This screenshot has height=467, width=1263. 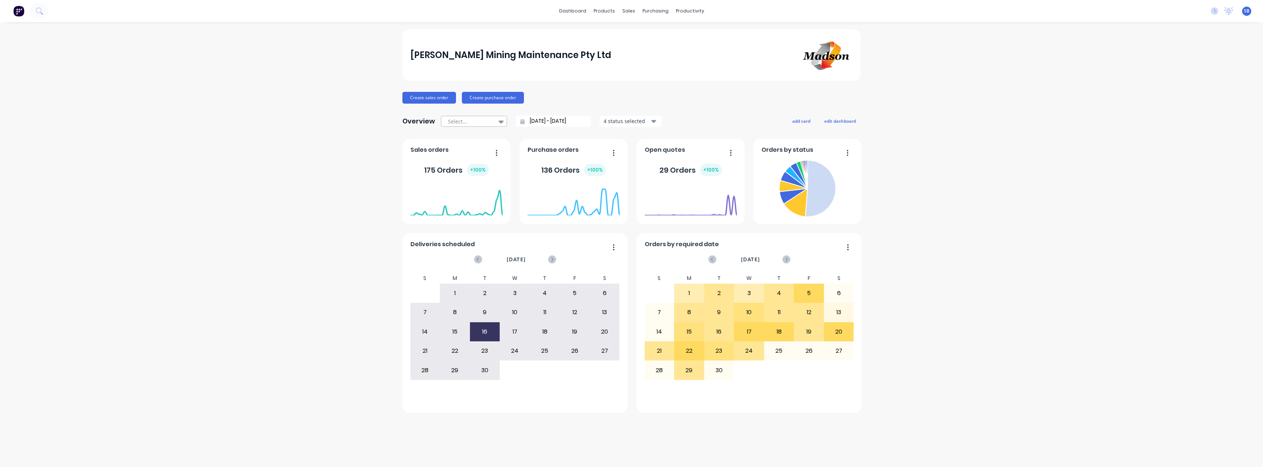 What do you see at coordinates (573, 170) in the screenshot?
I see `div: 136 Orders` at bounding box center [573, 170].